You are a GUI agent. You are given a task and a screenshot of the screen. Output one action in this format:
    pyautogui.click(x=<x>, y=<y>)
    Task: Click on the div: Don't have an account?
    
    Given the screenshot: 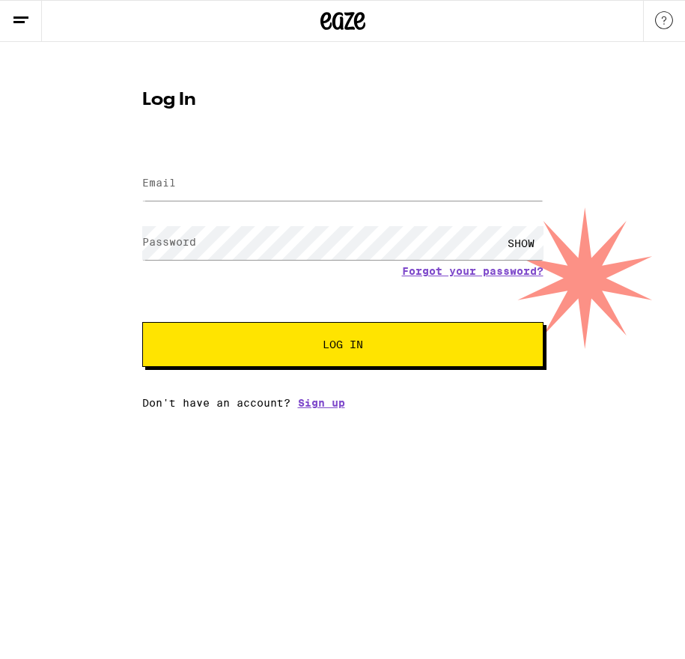 What is the action you would take?
    pyautogui.click(x=343, y=403)
    